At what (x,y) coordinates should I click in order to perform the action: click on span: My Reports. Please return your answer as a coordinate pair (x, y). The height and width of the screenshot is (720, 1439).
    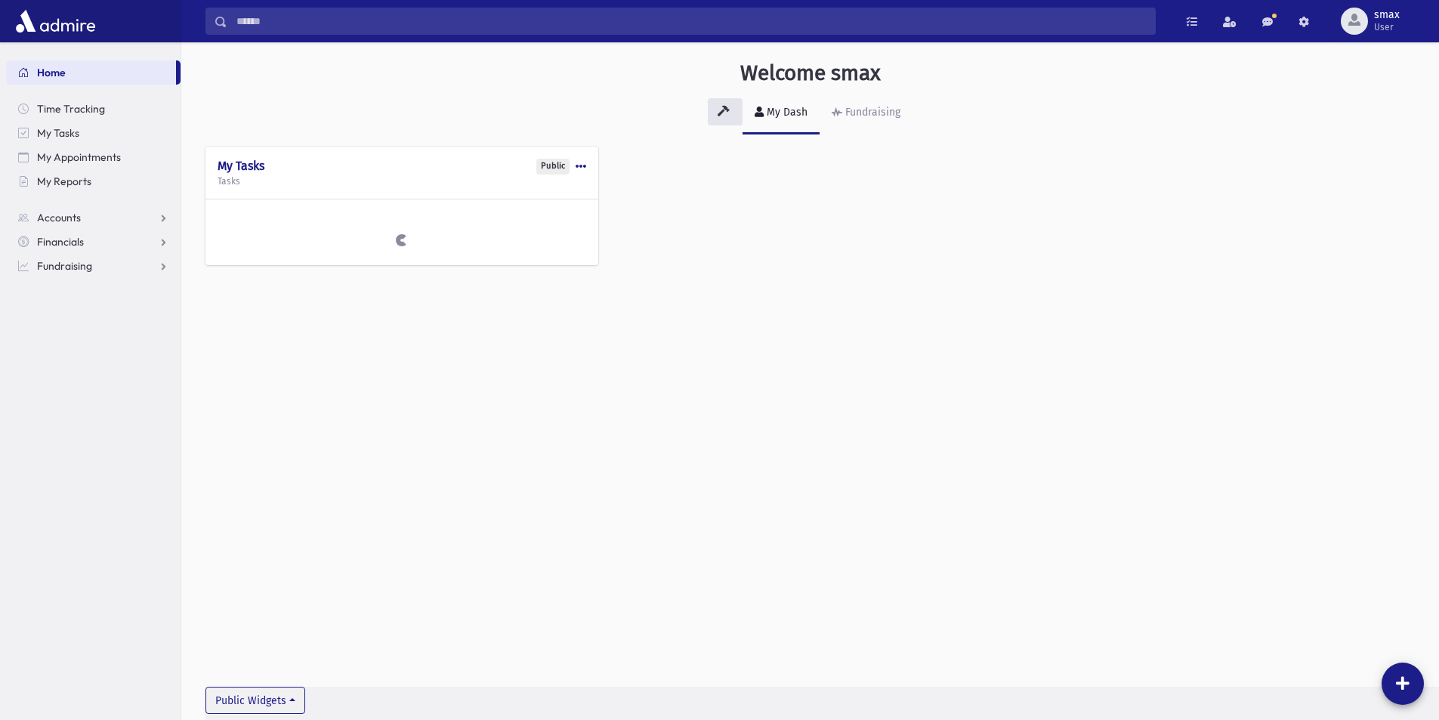
    Looking at the image, I should click on (64, 181).